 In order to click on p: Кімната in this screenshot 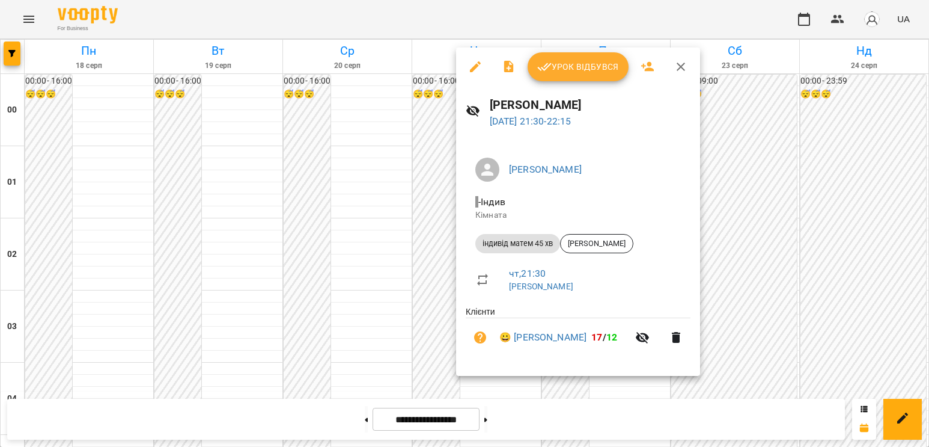, I will do `click(578, 215)`.